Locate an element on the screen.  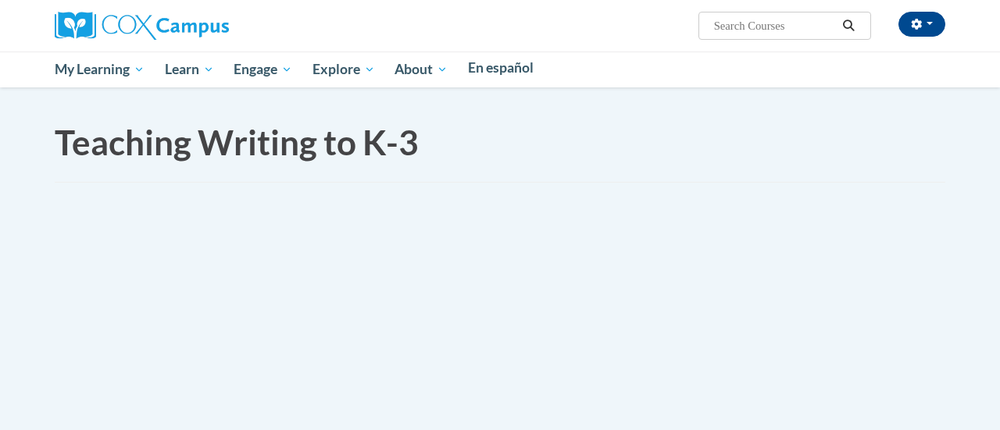
span: Learn is located at coordinates (189, 70).